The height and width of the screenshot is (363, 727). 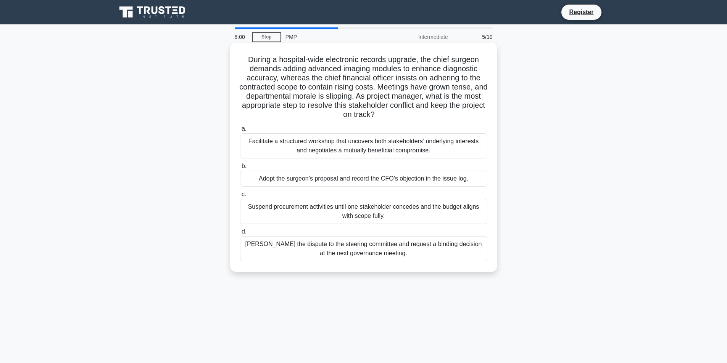 What do you see at coordinates (244, 231) in the screenshot?
I see `span: d.` at bounding box center [244, 231].